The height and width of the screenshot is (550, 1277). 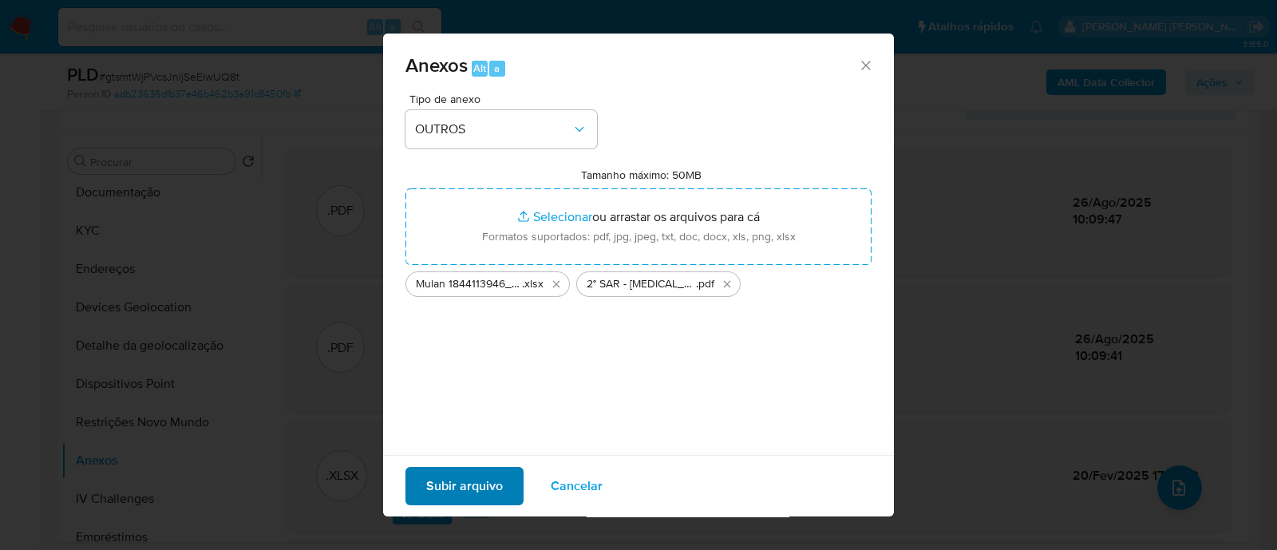 What do you see at coordinates (727, 284) in the screenshot?
I see `button: Excluir 2° SAR - XXXXX - CPF 05110614121 - HIURY FERREIRA VALENTIM.pdf` at bounding box center [727, 284].